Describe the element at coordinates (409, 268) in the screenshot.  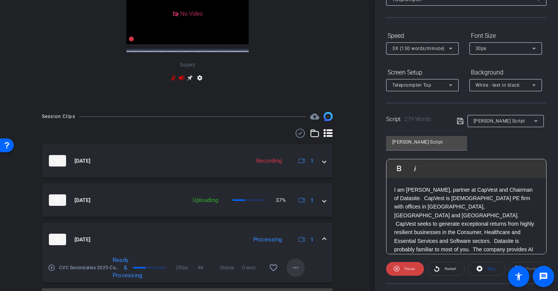
I see `span: Pause` at that location.